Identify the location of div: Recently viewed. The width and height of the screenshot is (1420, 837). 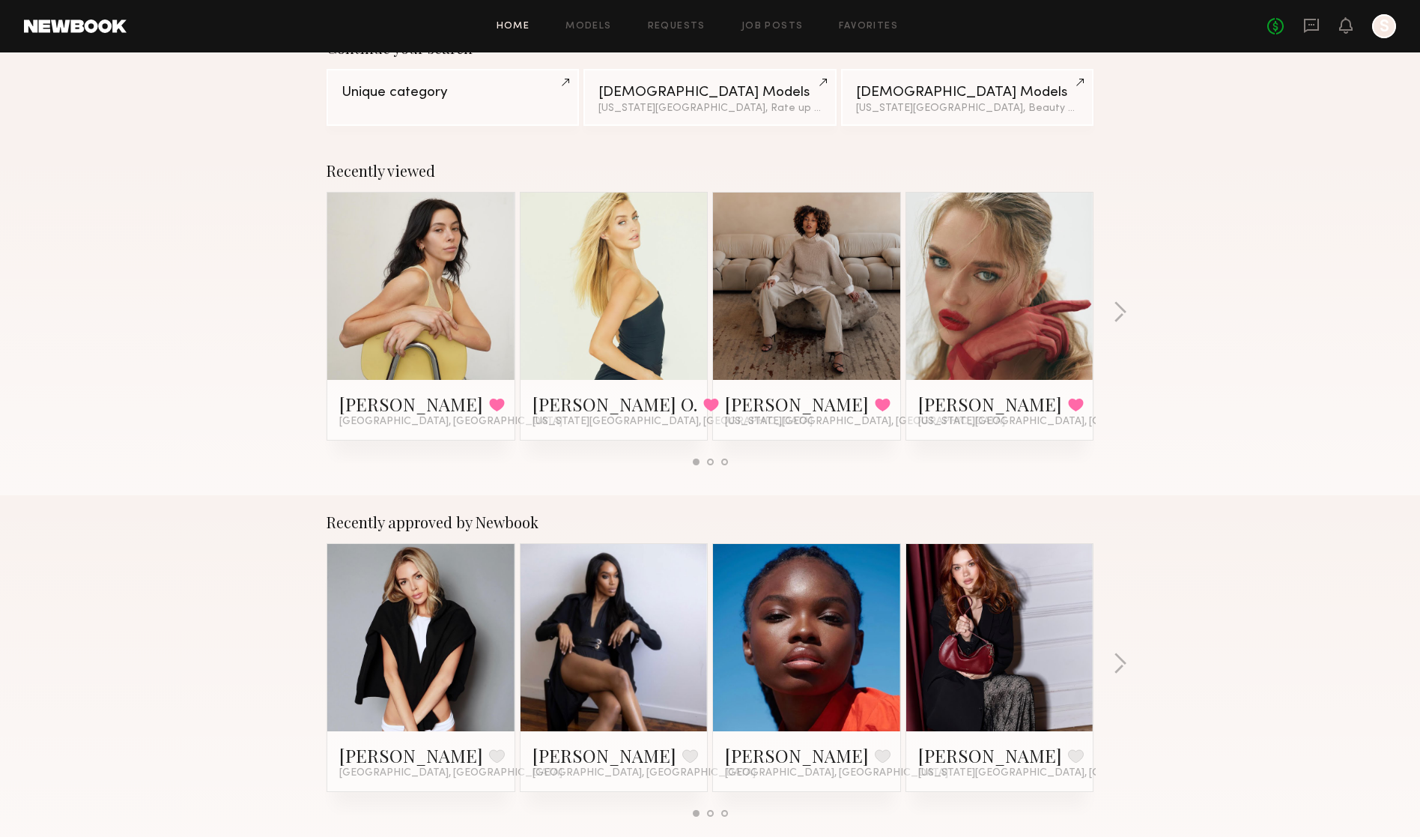
(710, 171).